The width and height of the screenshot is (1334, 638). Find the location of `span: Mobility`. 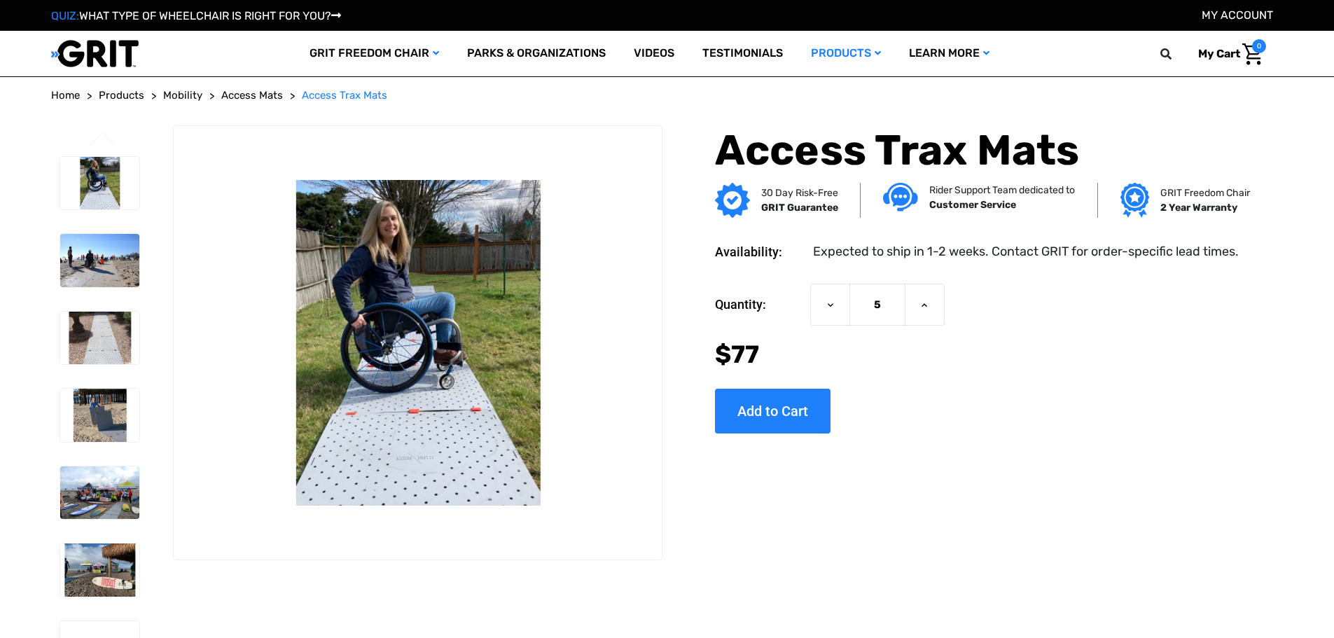

span: Mobility is located at coordinates (183, 95).